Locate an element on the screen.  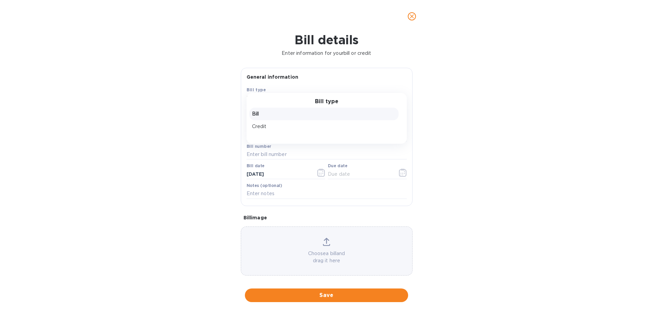
label: Bill number is located at coordinates (259, 146).